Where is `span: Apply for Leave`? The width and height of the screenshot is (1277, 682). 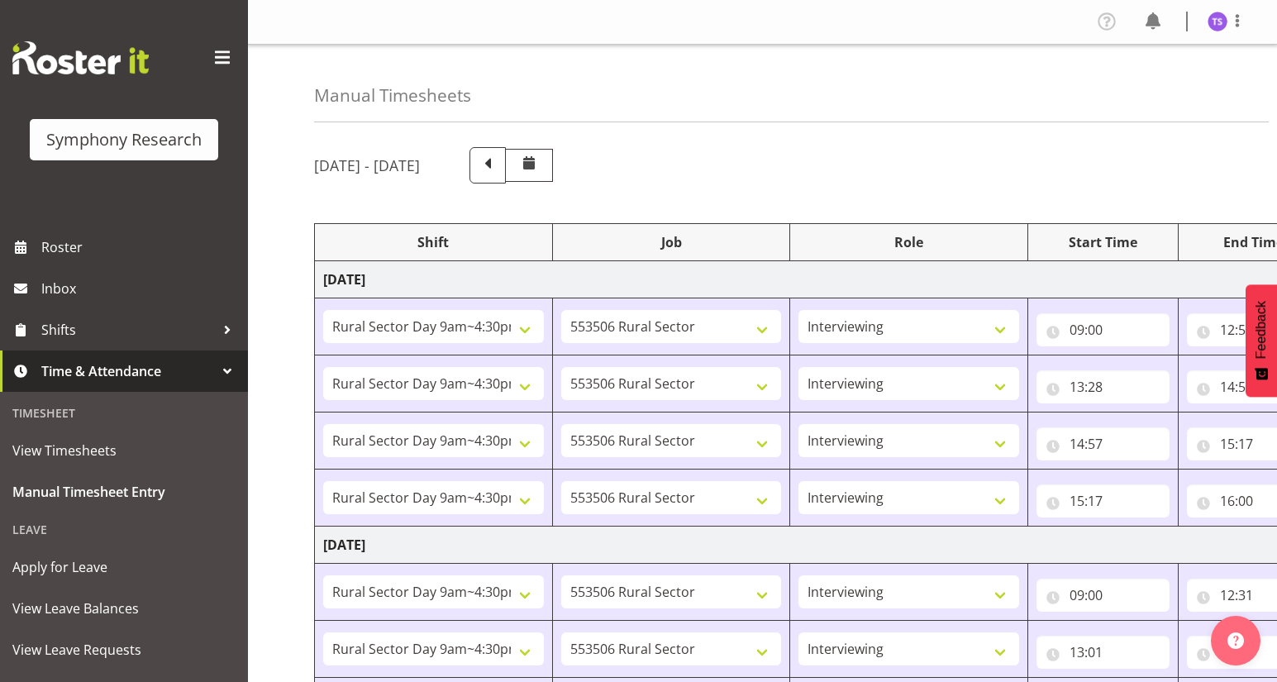 span: Apply for Leave is located at coordinates (124, 567).